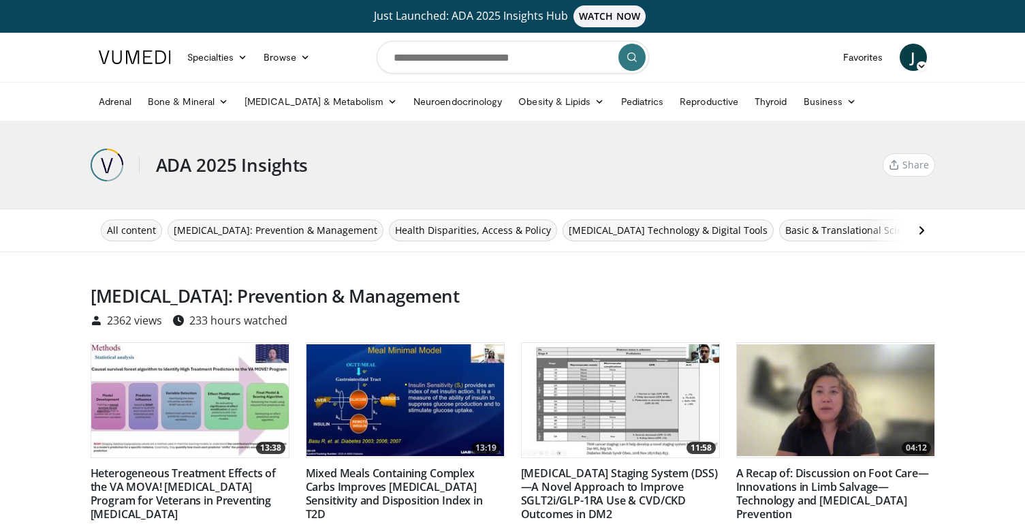  I want to click on a: 11:58, so click(621, 400).